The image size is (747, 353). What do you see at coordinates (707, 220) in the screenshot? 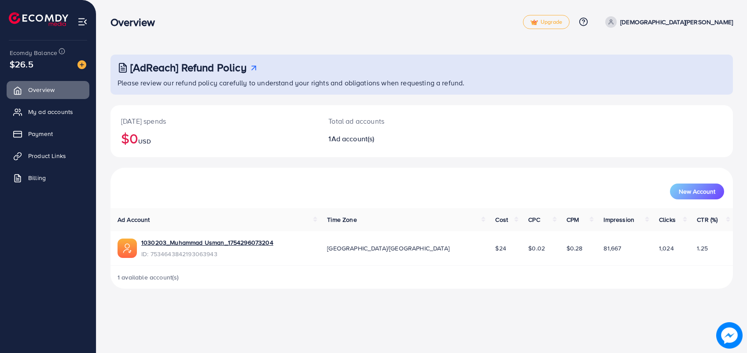
I see `span: CTR (%)` at bounding box center [707, 220].